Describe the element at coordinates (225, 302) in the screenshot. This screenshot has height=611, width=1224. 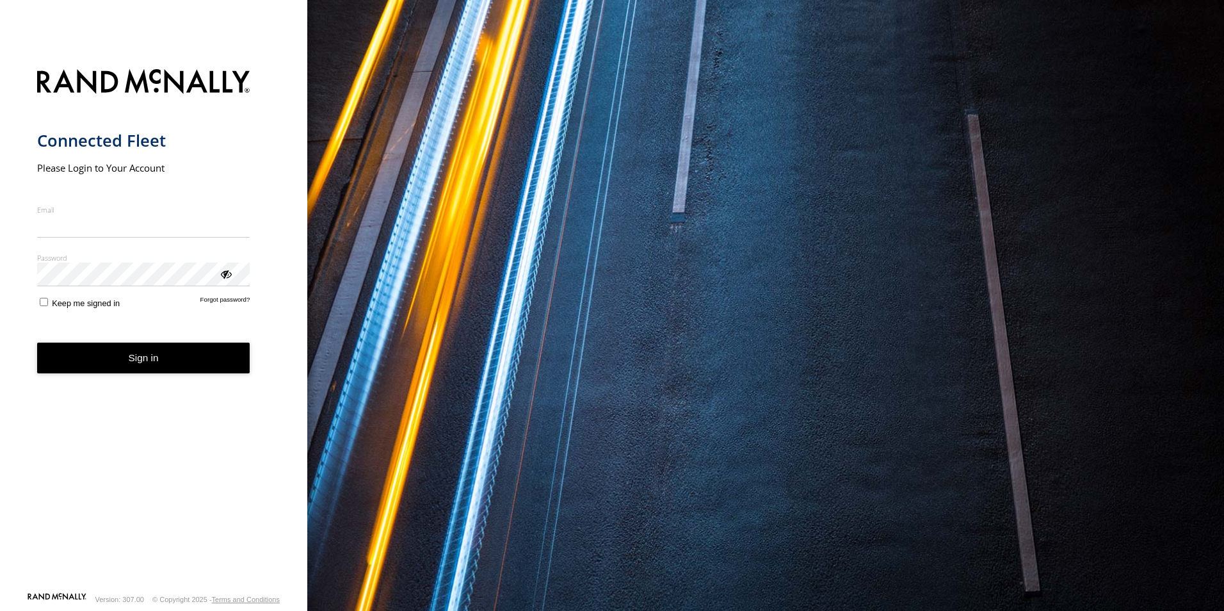
I see `a: Forgot password?` at that location.